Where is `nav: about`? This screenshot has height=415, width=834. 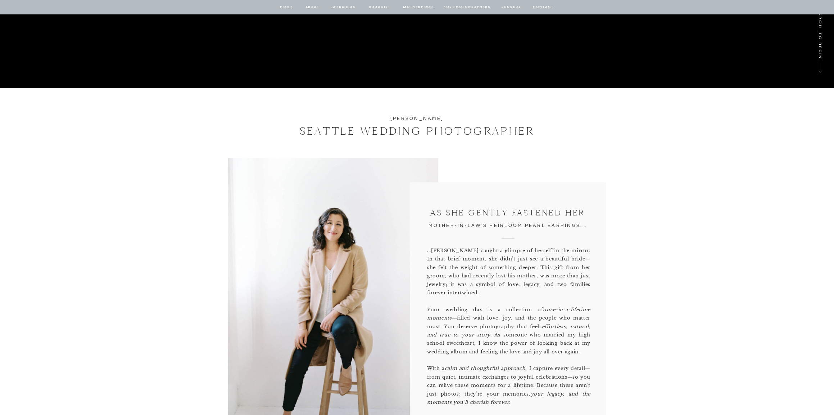 nav: about is located at coordinates (312, 7).